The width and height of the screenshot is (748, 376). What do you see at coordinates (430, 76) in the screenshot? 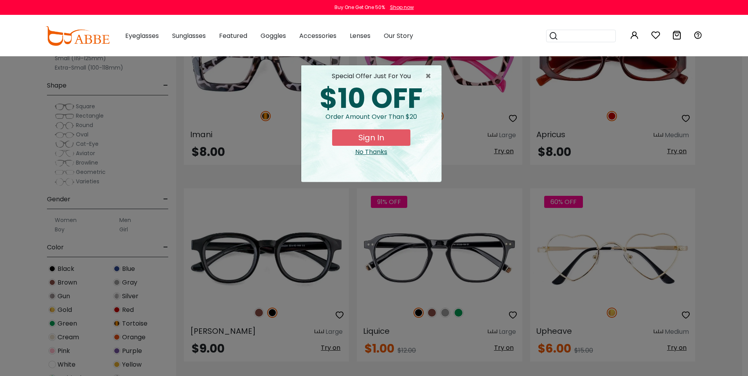
I see `button: Close` at bounding box center [430, 76].